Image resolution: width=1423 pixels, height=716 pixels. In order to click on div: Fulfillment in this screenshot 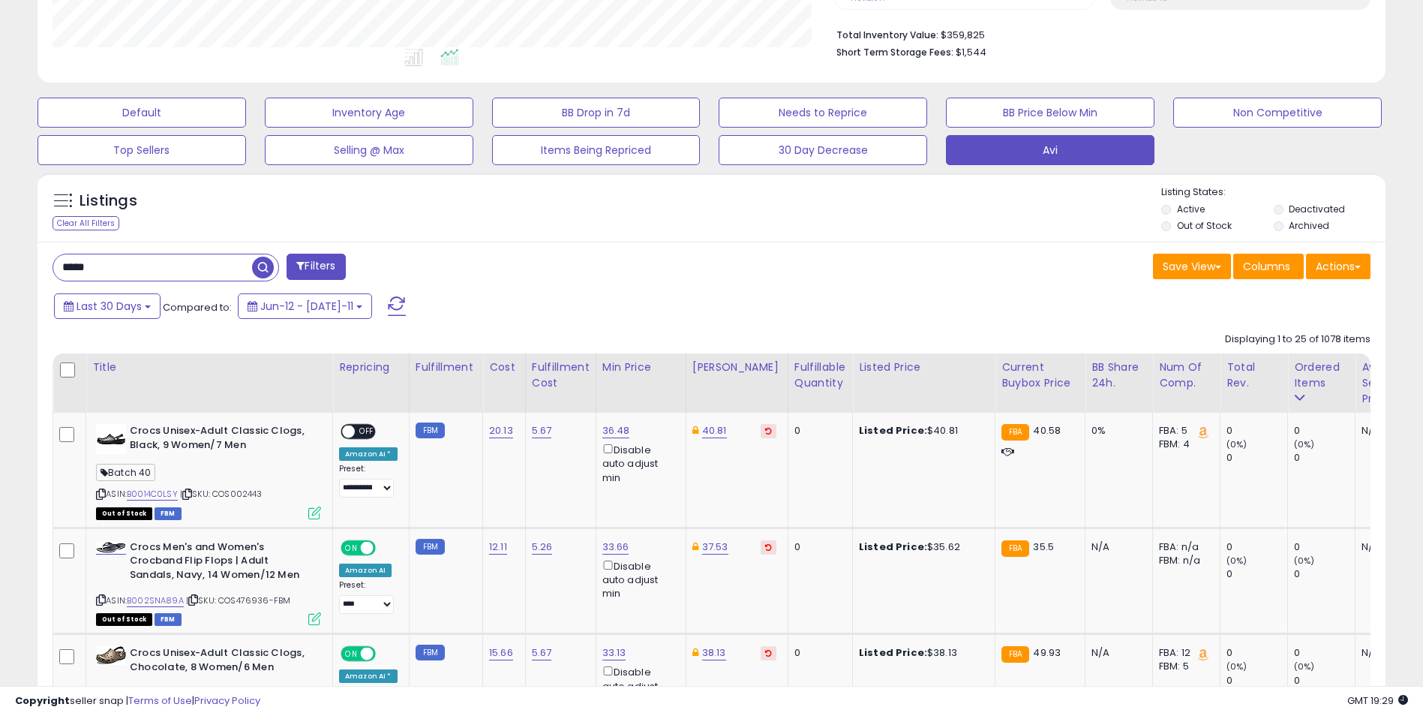, I will do `click(446, 367)`.